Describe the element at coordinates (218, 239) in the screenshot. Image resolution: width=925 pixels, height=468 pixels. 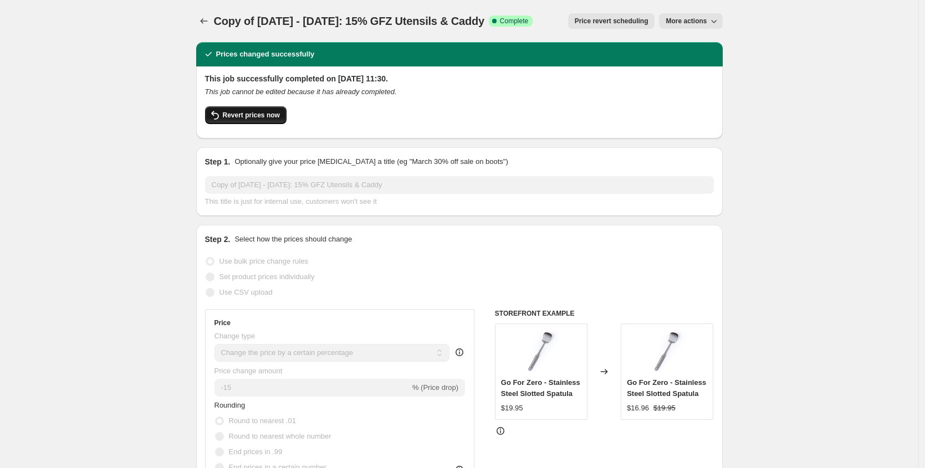
I see `h2: Step 2.` at that location.